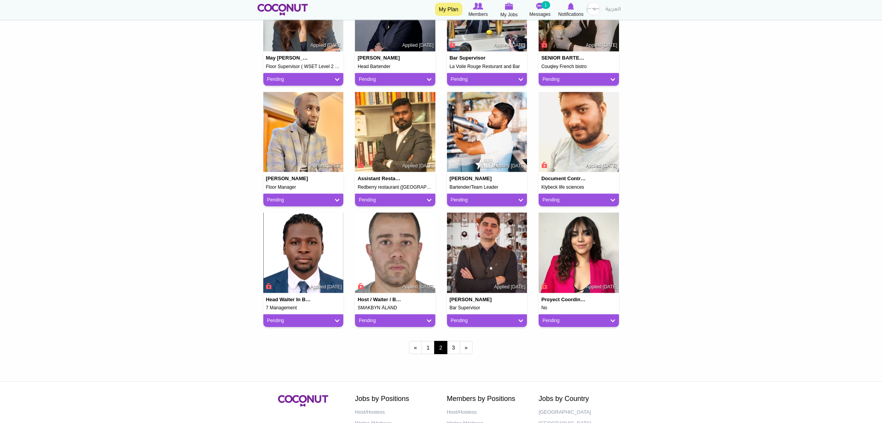  I want to click on a: 1, so click(428, 348).